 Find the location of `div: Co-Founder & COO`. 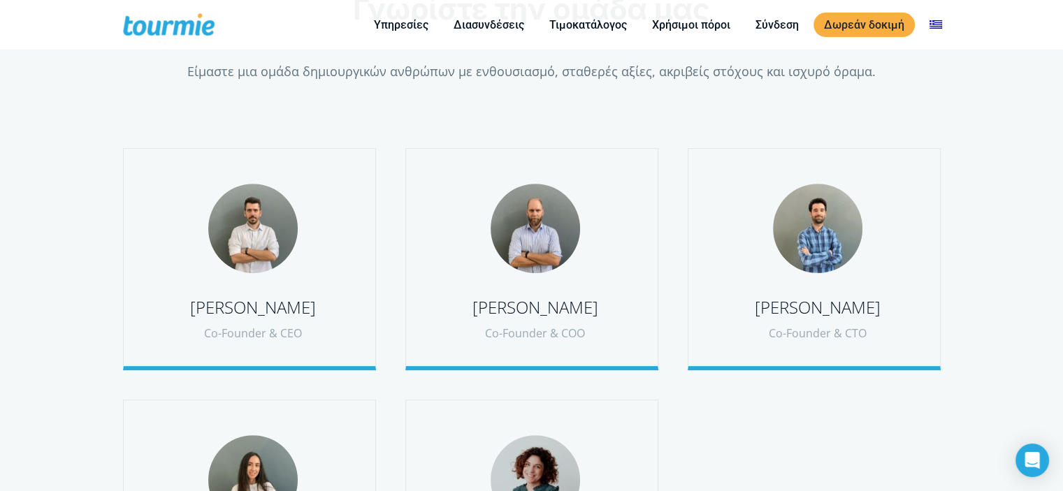

div: Co-Founder & COO is located at coordinates (536, 333).